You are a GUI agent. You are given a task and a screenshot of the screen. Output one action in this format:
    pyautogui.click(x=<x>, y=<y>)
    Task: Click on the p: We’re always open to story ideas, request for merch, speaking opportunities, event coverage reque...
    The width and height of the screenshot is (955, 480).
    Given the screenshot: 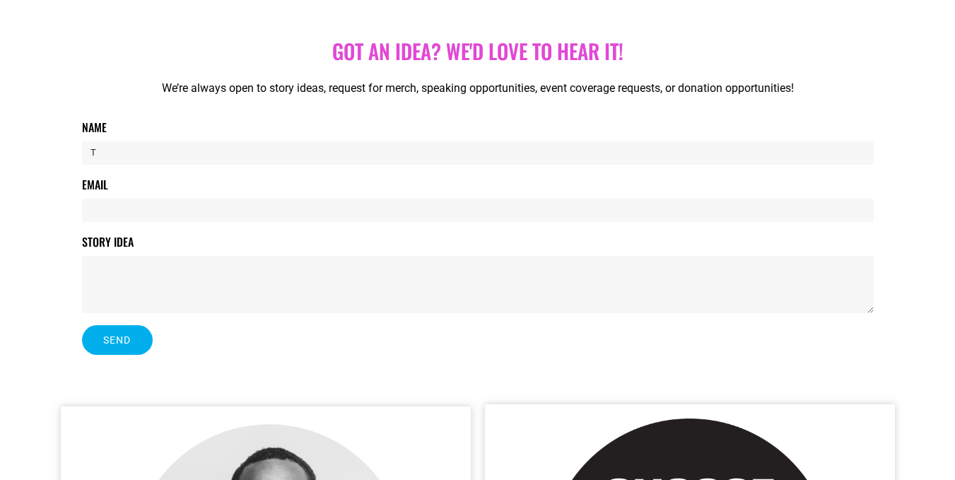 What is the action you would take?
    pyautogui.click(x=478, y=88)
    